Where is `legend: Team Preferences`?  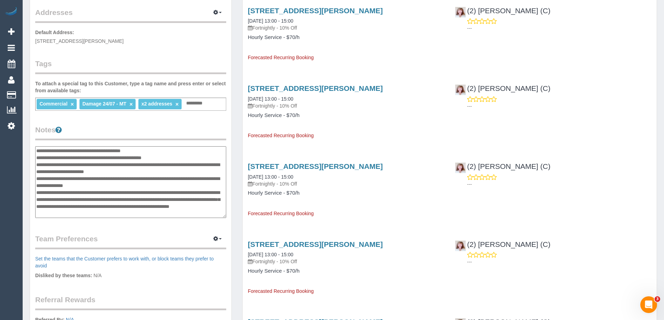
legend: Team Preferences is located at coordinates (131, 241).